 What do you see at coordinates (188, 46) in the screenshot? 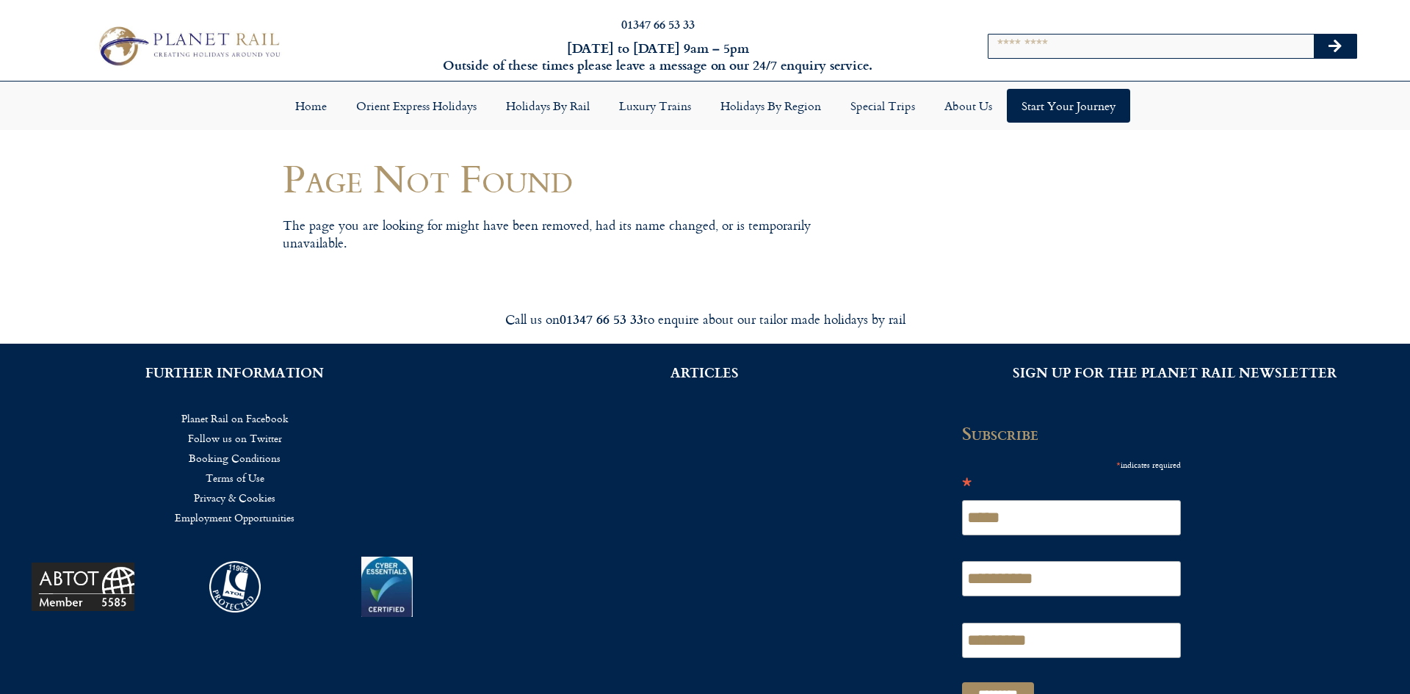
I see `img: Planet Rail Train Holidays Logo` at bounding box center [188, 46].